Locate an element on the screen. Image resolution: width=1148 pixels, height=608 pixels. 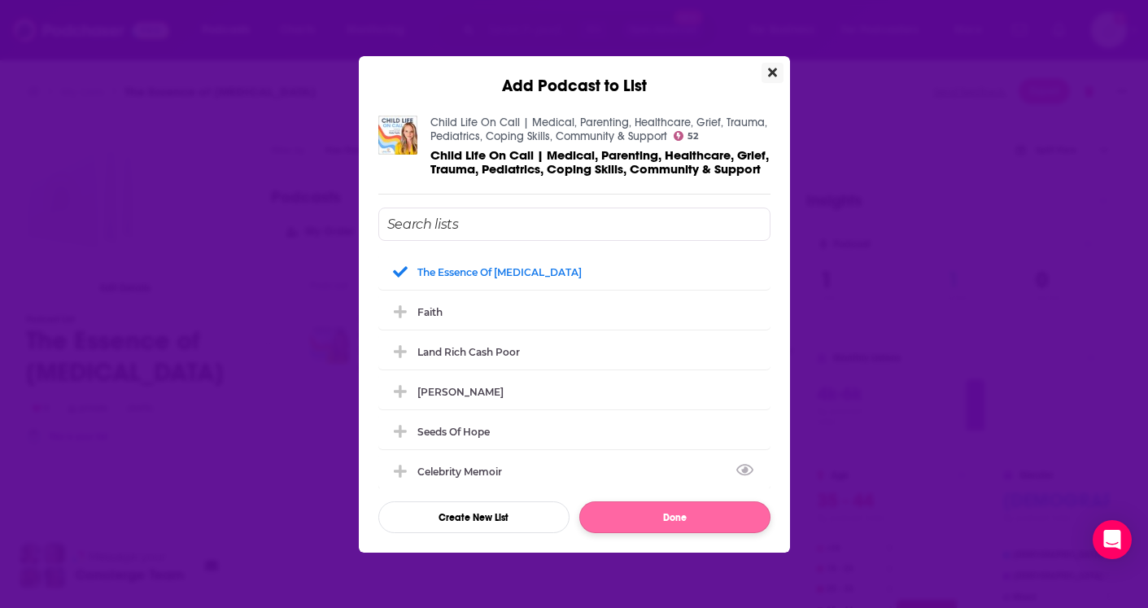
button: Create New List is located at coordinates (474, 517).